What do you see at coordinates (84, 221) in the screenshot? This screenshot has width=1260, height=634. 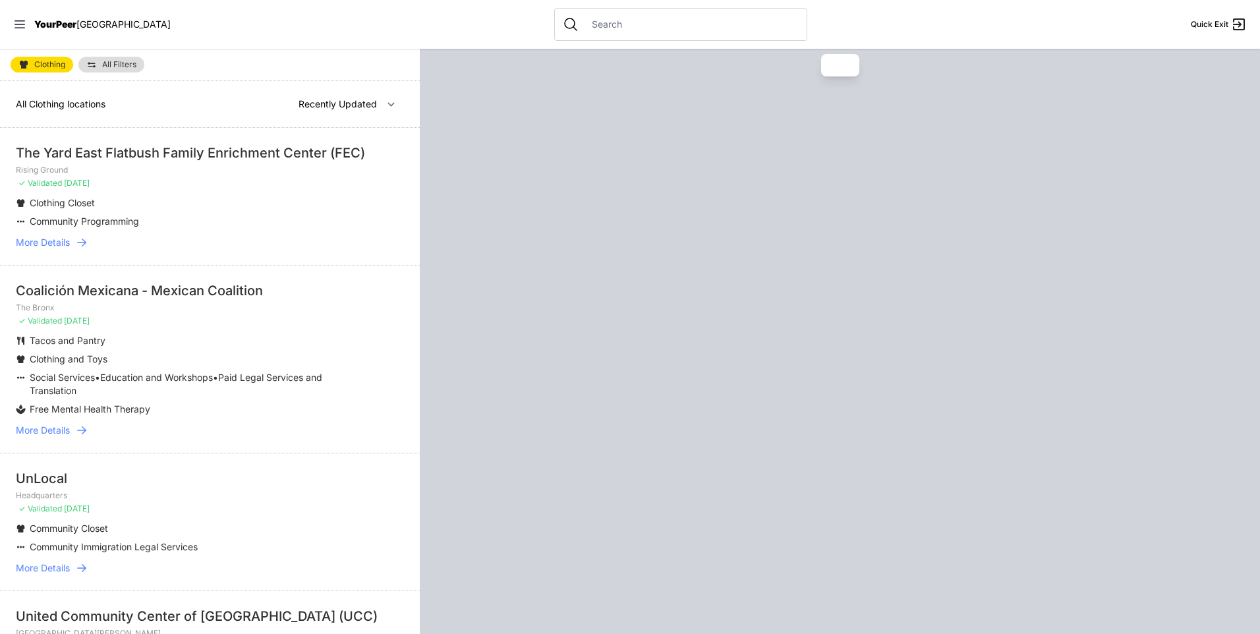 I see `span: Community Programming` at bounding box center [84, 221].